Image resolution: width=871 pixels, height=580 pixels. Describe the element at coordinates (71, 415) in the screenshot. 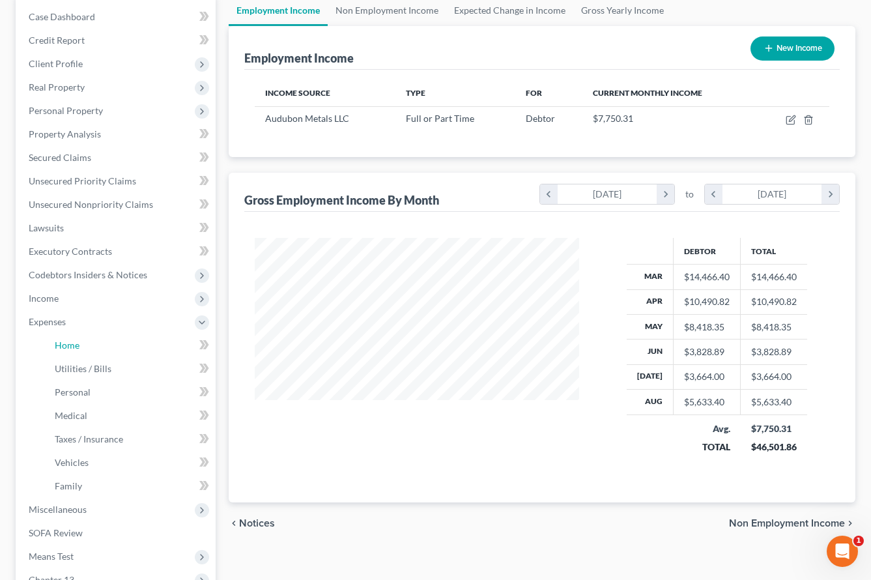

I see `span: Medical` at that location.